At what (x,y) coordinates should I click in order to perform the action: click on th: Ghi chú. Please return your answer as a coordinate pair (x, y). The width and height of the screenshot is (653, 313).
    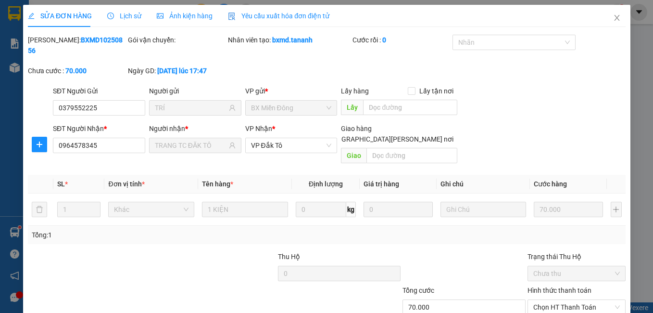
    Looking at the image, I should click on (483, 184).